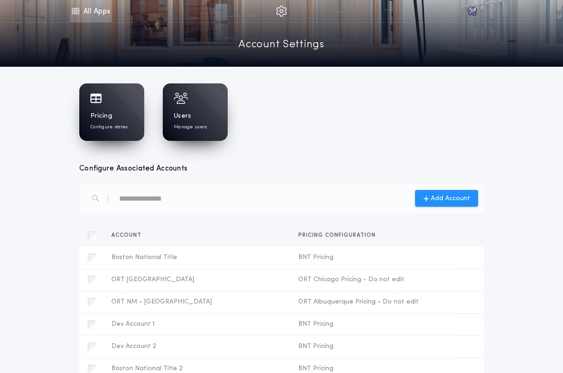 The image size is (563, 373). What do you see at coordinates (281, 11) in the screenshot?
I see `img: img` at bounding box center [281, 11].